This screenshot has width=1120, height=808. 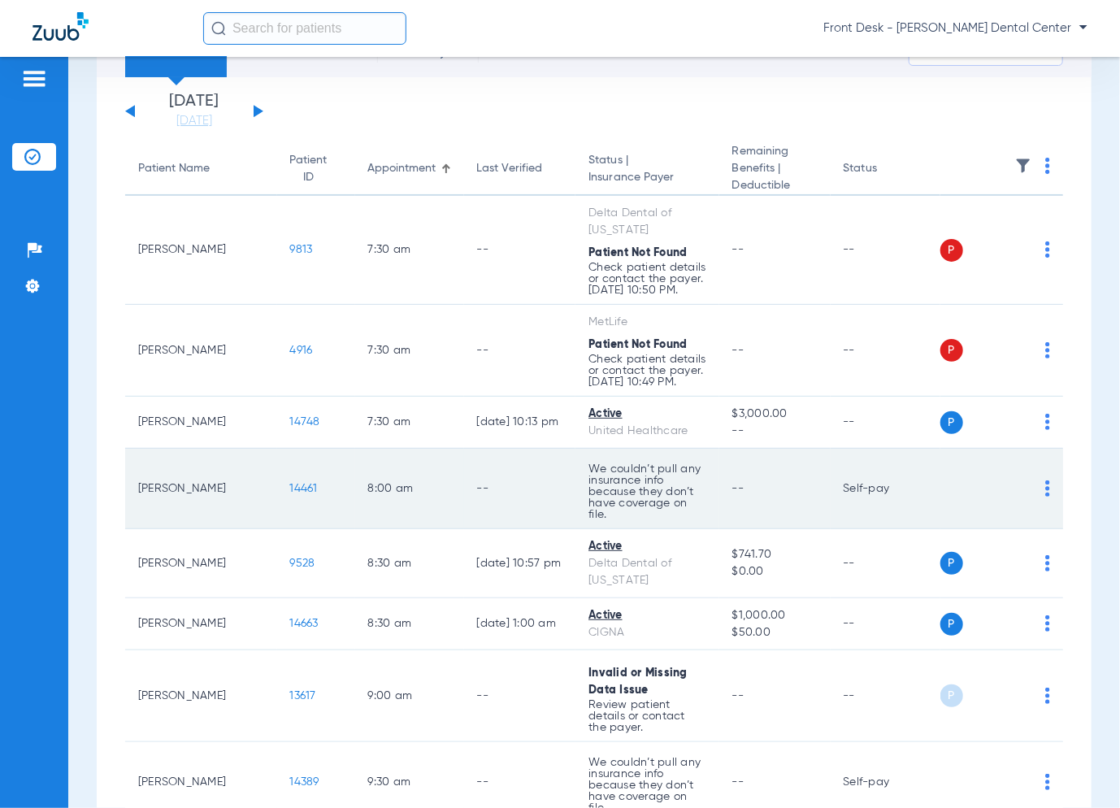 I want to click on div: Chat Widget, so click(x=1080, y=769).